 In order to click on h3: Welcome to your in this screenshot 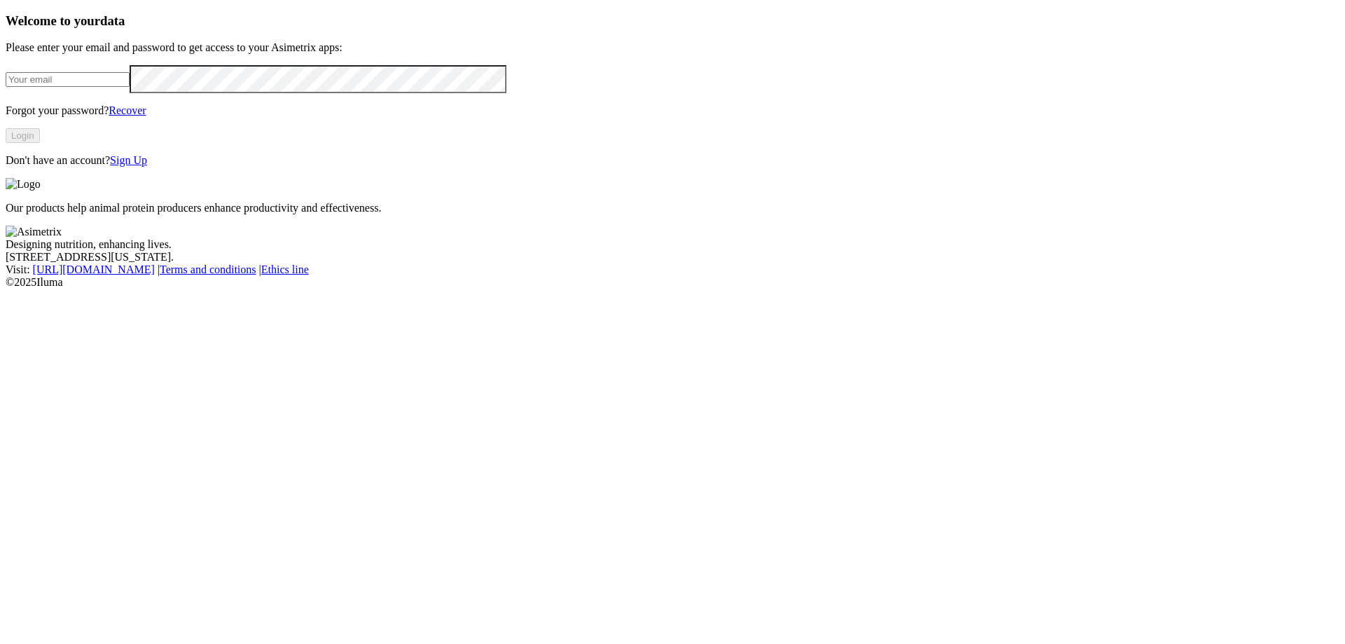, I will do `click(672, 21)`.